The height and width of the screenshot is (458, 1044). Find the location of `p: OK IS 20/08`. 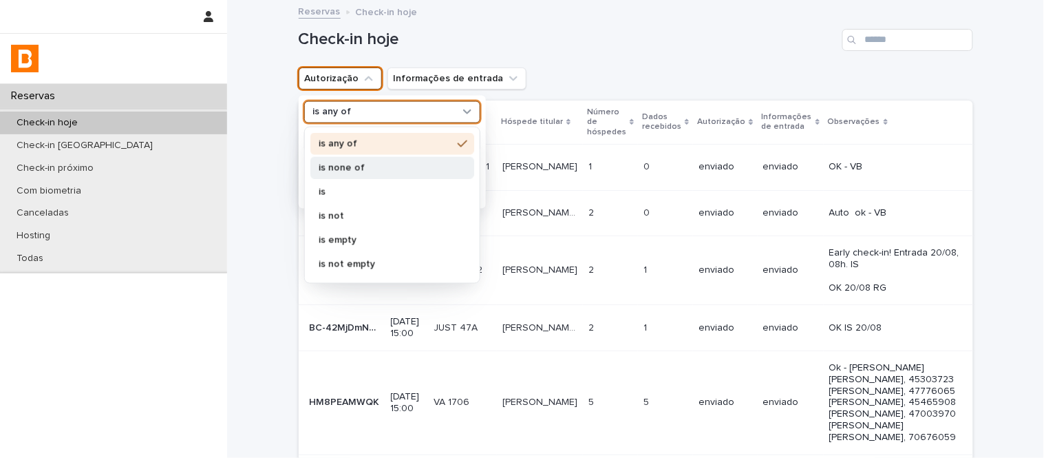

p: OK IS 20/08 is located at coordinates (896, 328).